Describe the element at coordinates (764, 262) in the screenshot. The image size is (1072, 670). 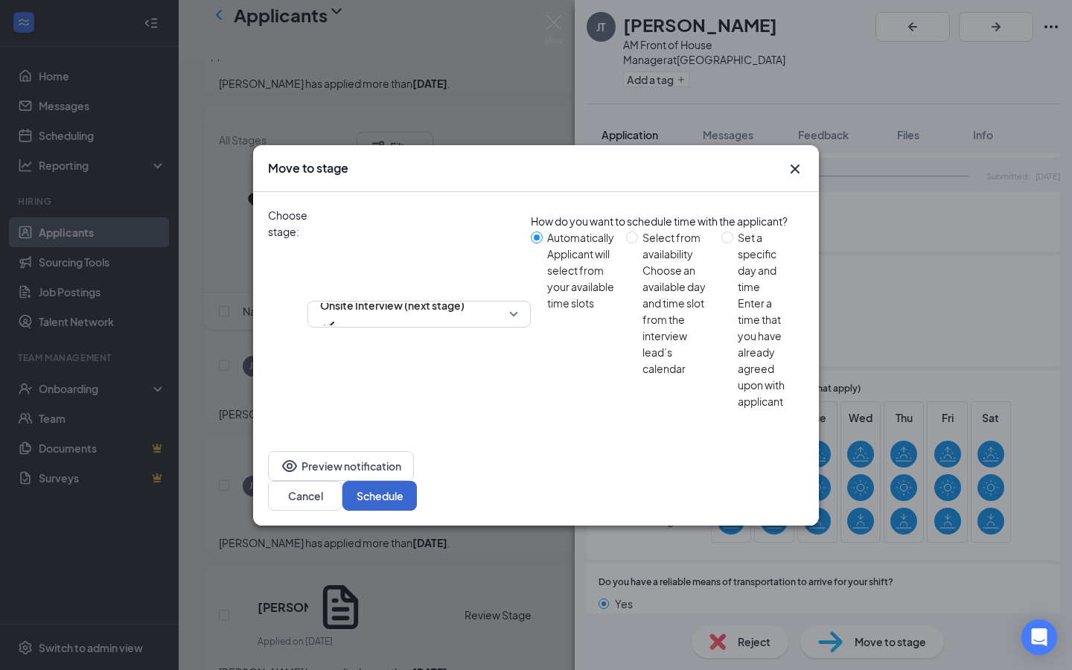
I see `div: Set a specific day and time` at that location.